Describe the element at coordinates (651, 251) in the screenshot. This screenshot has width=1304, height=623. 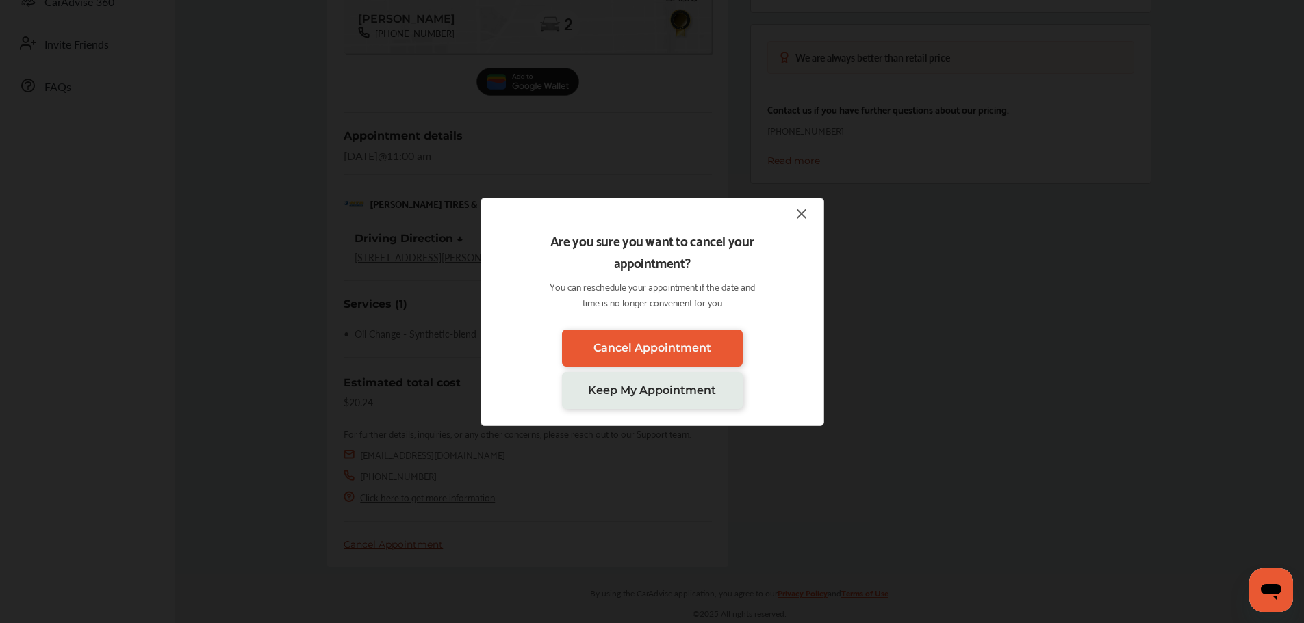
I see `p: Are you sure you want to cancel your appointment?` at that location.